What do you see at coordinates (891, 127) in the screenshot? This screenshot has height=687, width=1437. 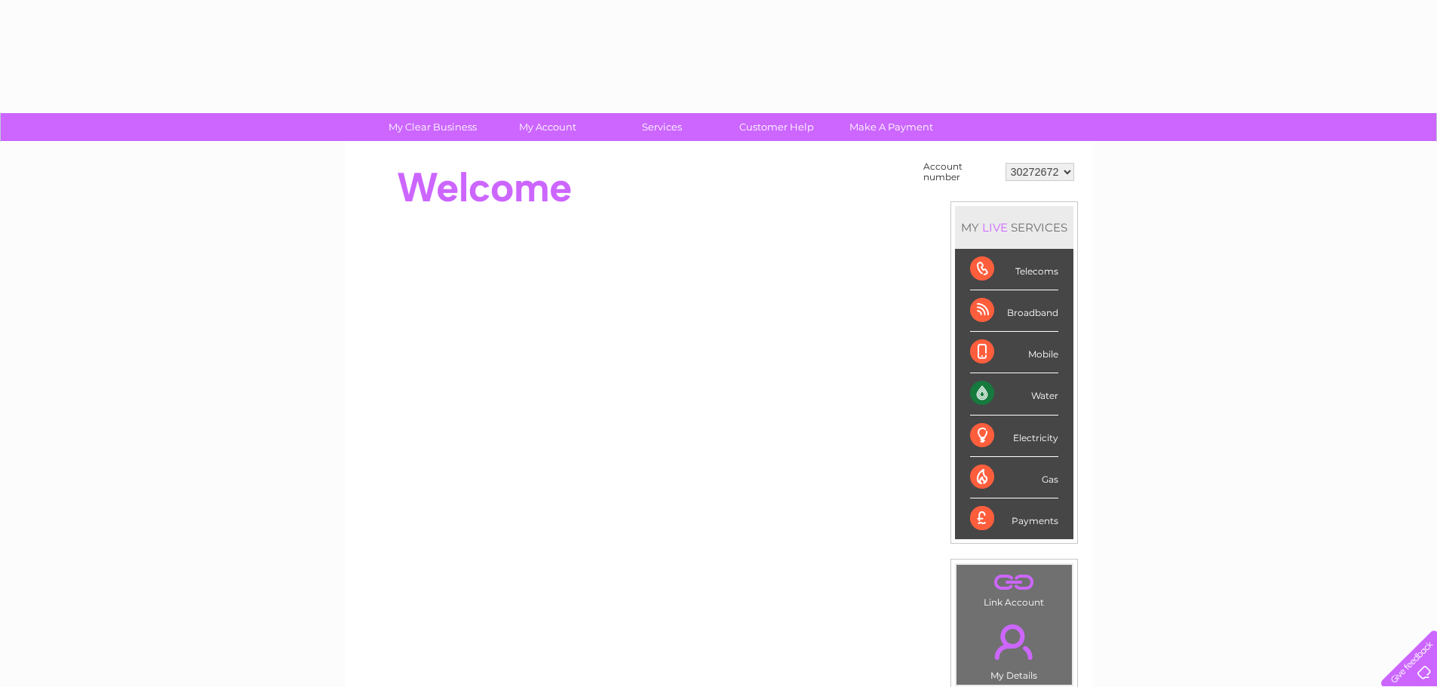 I see `a: Make A Payment` at bounding box center [891, 127].